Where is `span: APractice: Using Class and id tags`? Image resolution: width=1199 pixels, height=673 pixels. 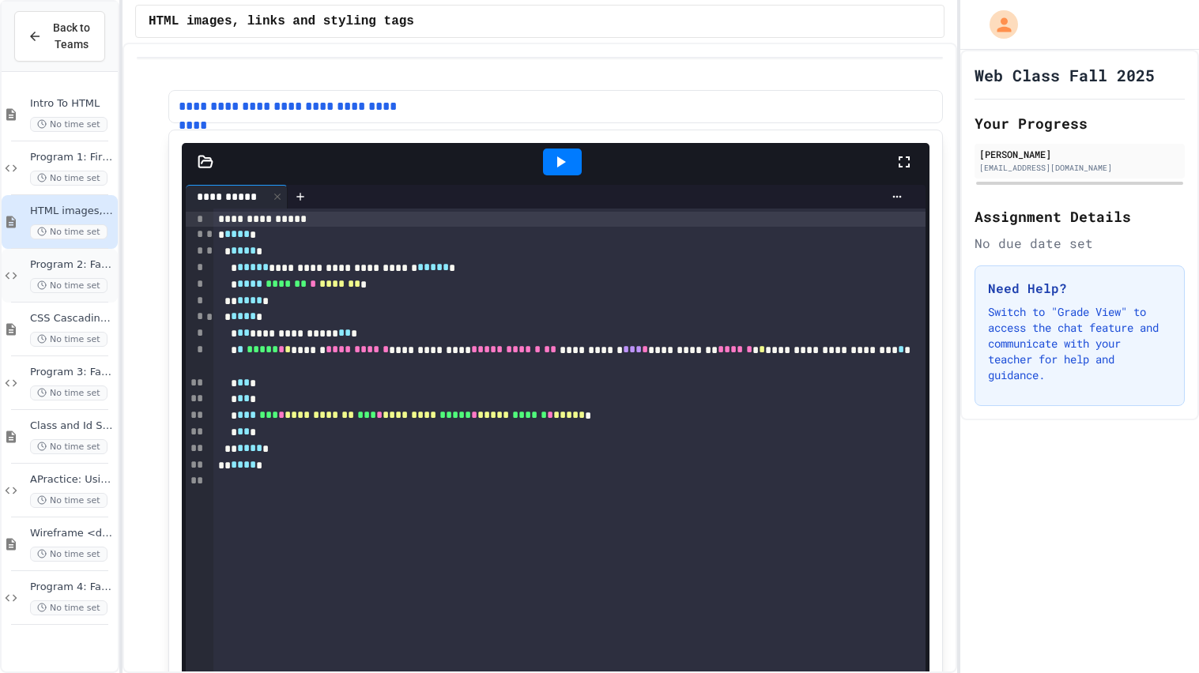 span: APractice: Using Class and id tags is located at coordinates (72, 480).